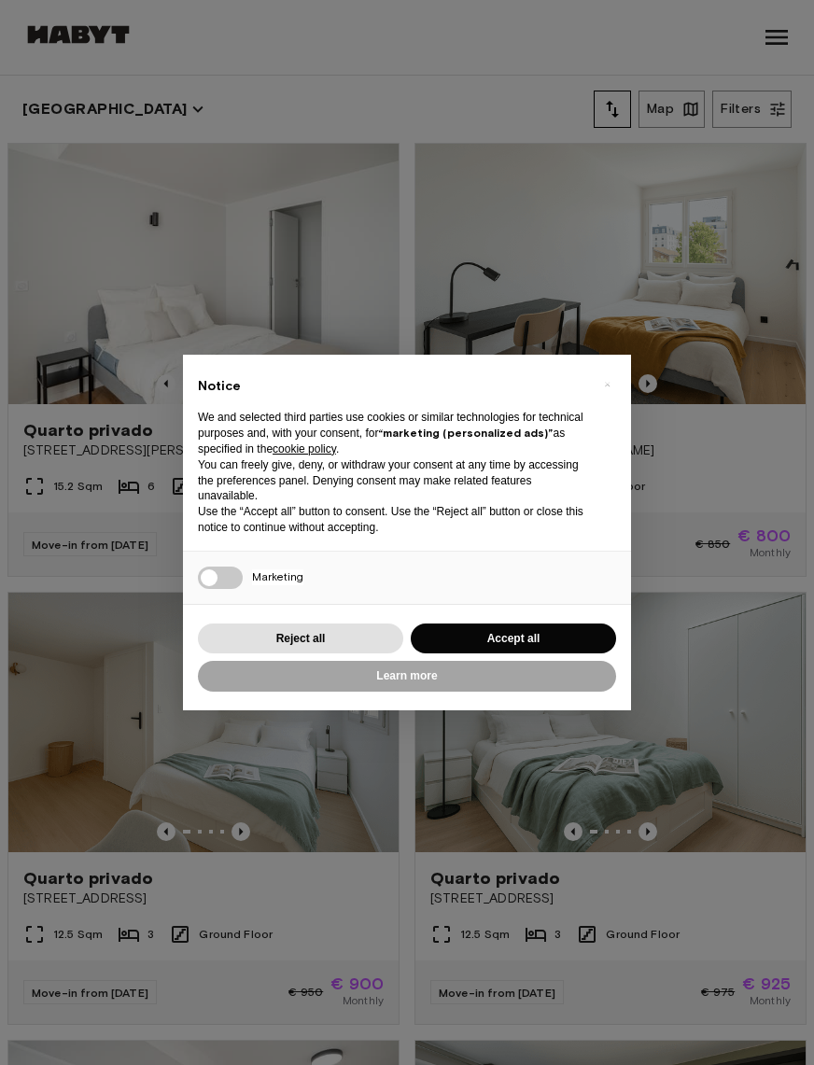 The height and width of the screenshot is (1065, 814). What do you see at coordinates (392, 520) in the screenshot?
I see `p: Use the “Accept all” button to consent. Use the “Reject all” button or close this notice to conti...` at bounding box center [392, 520].